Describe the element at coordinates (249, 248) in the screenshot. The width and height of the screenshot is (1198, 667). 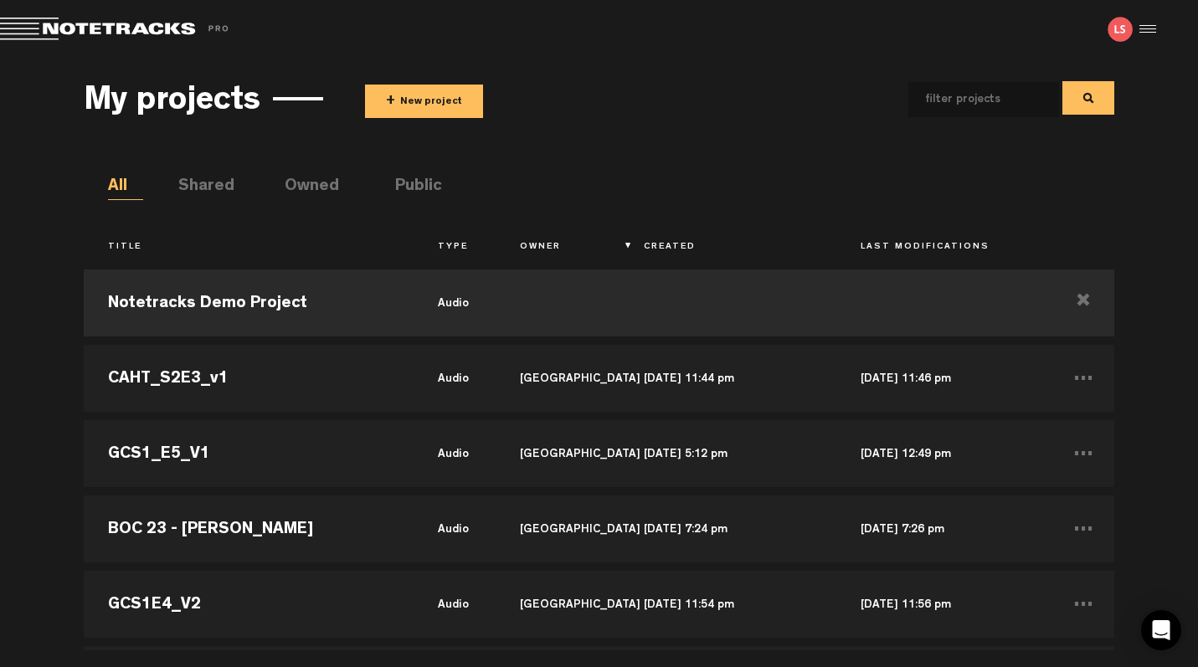
I see `th: Title` at that location.